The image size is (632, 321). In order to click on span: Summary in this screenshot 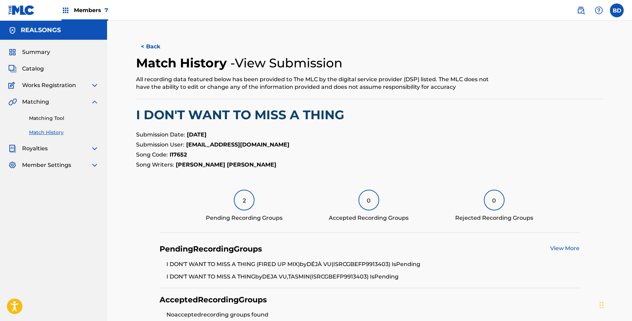, I will do `click(36, 52)`.